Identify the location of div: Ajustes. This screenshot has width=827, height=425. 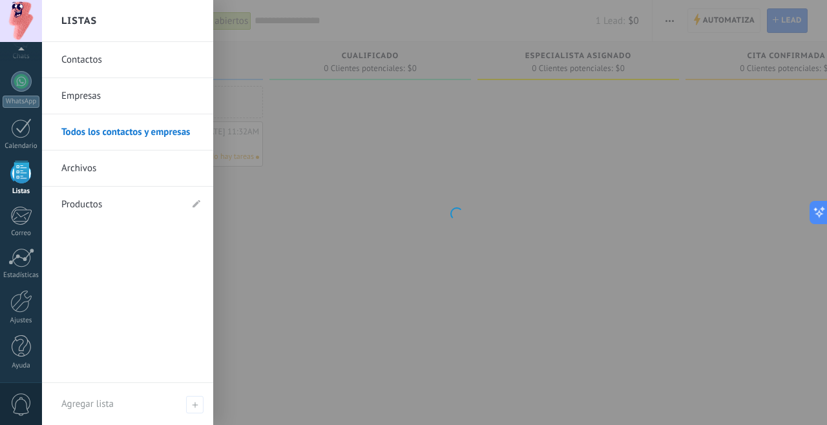
(21, 320).